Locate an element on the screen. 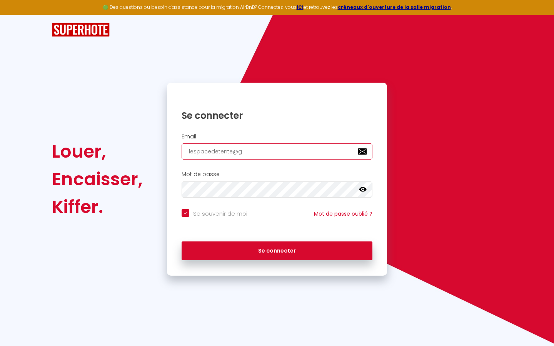 This screenshot has width=554, height=346. div: Kiffer. is located at coordinates (97, 207).